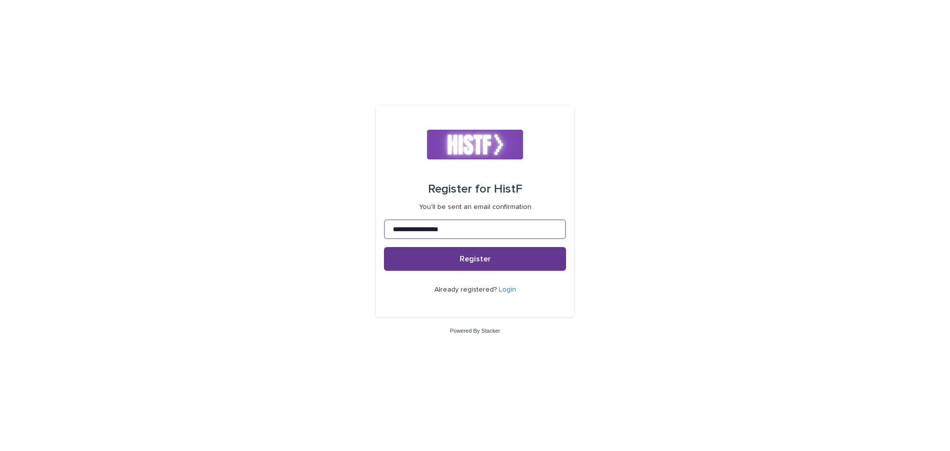 The width and height of the screenshot is (950, 451). What do you see at coordinates (475, 189) in the screenshot?
I see `div: HistF` at bounding box center [475, 189].